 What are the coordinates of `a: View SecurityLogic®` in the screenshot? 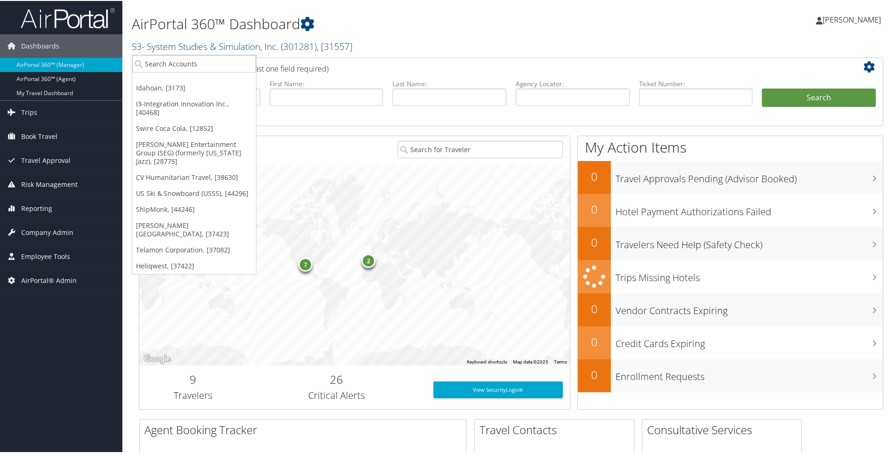 It's located at (498, 389).